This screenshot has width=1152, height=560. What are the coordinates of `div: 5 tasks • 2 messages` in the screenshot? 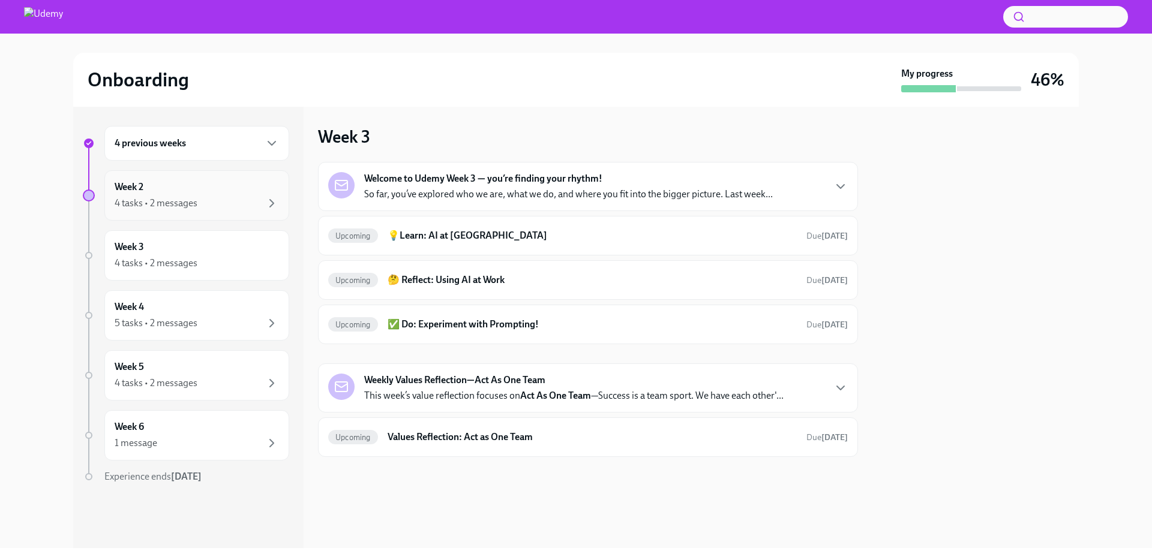 It's located at (156, 323).